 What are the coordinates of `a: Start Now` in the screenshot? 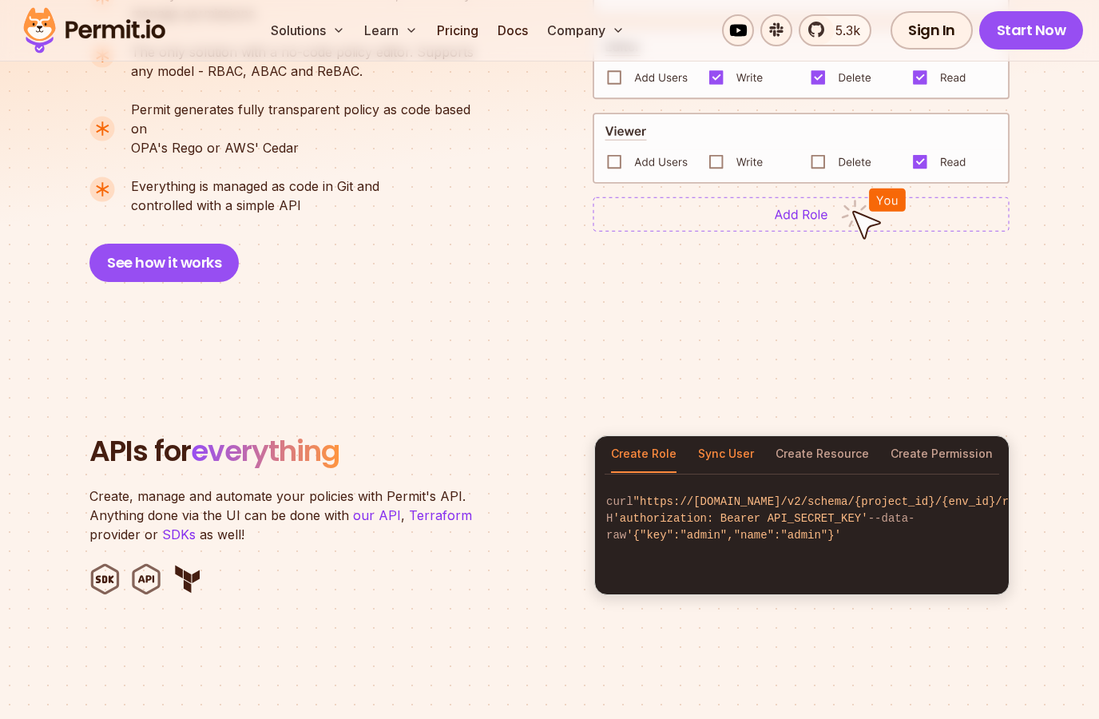 It's located at (1031, 30).